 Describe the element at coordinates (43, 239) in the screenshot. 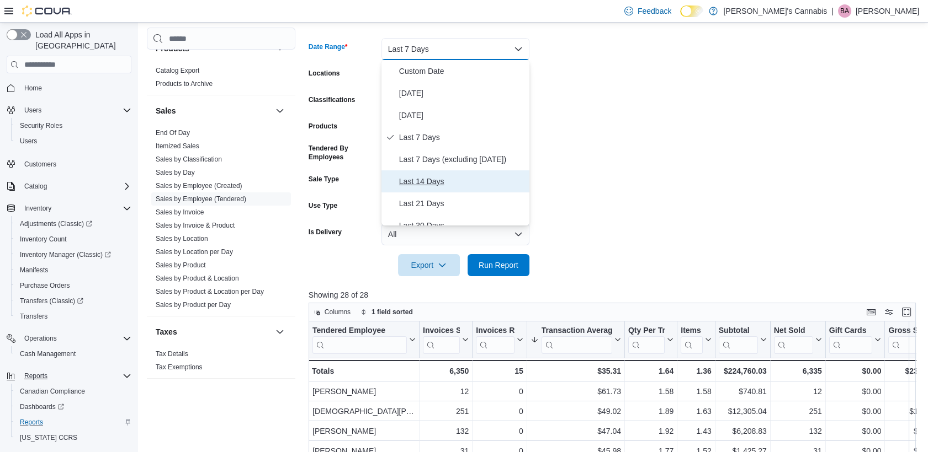

I see `a: Inventory Count` at that location.